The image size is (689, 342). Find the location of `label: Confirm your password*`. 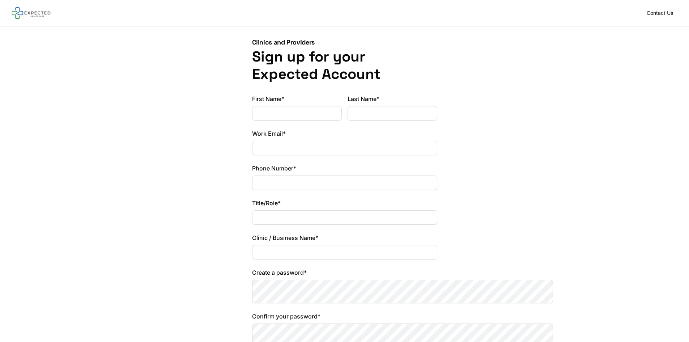

label: Confirm your password* is located at coordinates (345, 316).